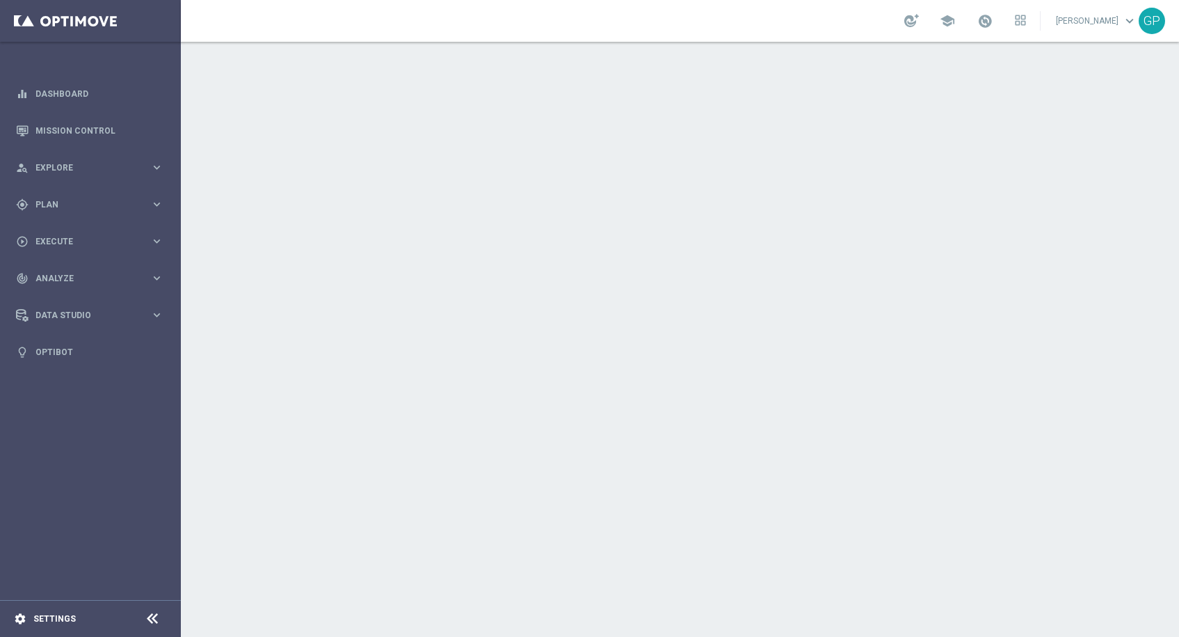 The width and height of the screenshot is (1179, 637). Describe the element at coordinates (90, 315) in the screenshot. I see `button: Data Studio keyboard_arrow_right` at that location.